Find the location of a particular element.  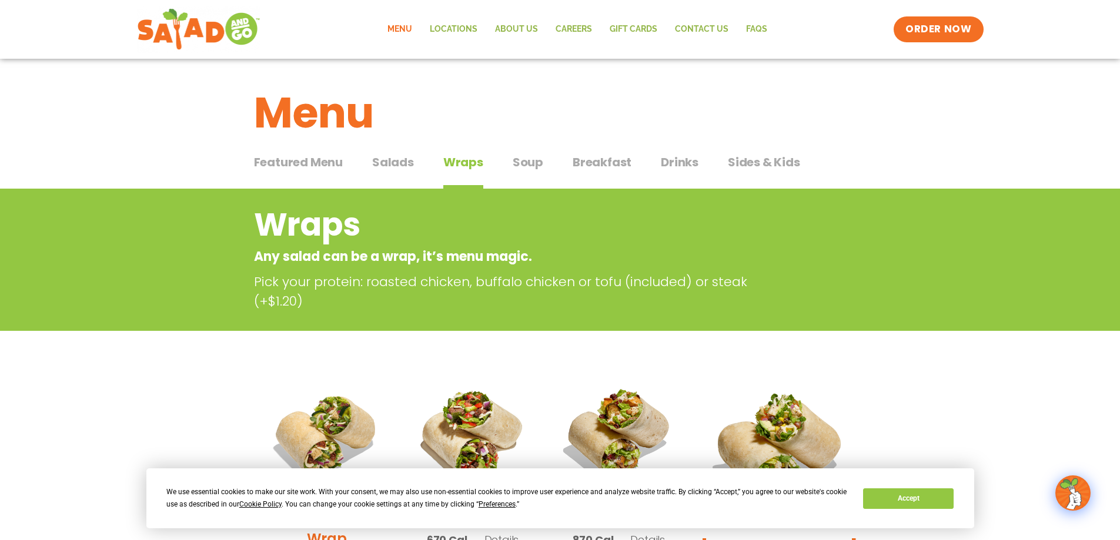

h2: Wraps is located at coordinates (513, 225).